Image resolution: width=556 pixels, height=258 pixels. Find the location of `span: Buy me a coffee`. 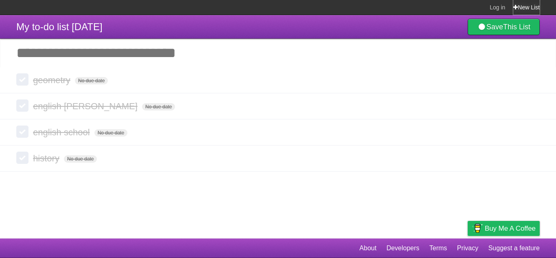

span: Buy me a coffee is located at coordinates (510, 228).